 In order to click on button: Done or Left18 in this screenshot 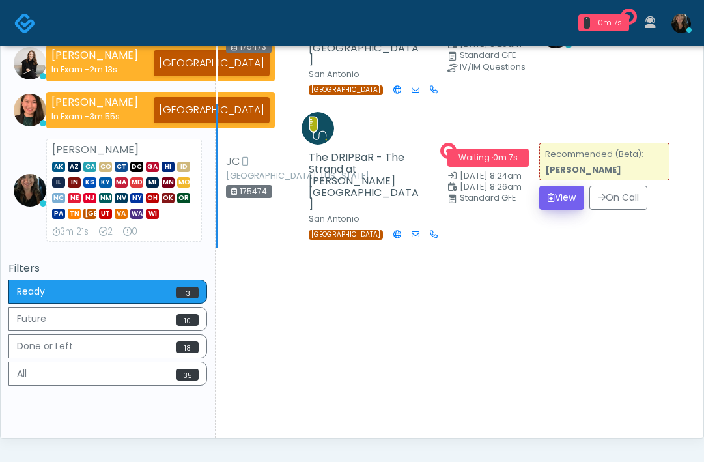, I will do `click(107, 346)`.